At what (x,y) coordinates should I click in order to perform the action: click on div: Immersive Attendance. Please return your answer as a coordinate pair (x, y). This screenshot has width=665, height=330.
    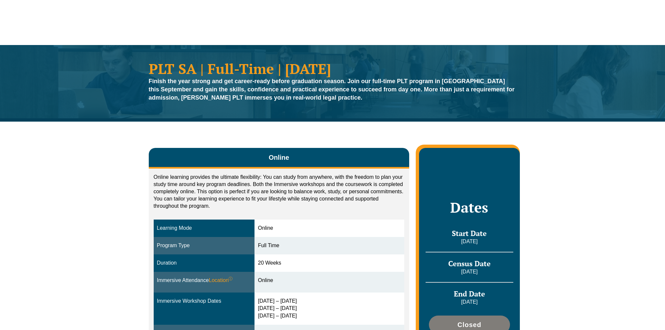
    Looking at the image, I should click on (204, 280).